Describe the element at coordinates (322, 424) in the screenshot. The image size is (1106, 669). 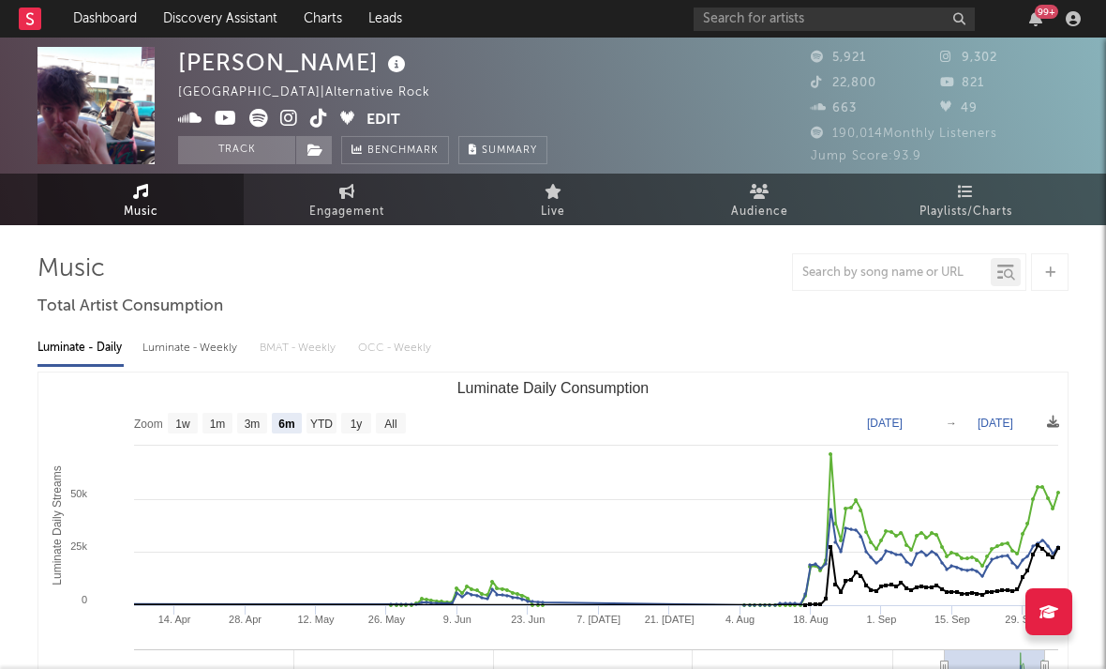
I see `text: YTD` at that location.